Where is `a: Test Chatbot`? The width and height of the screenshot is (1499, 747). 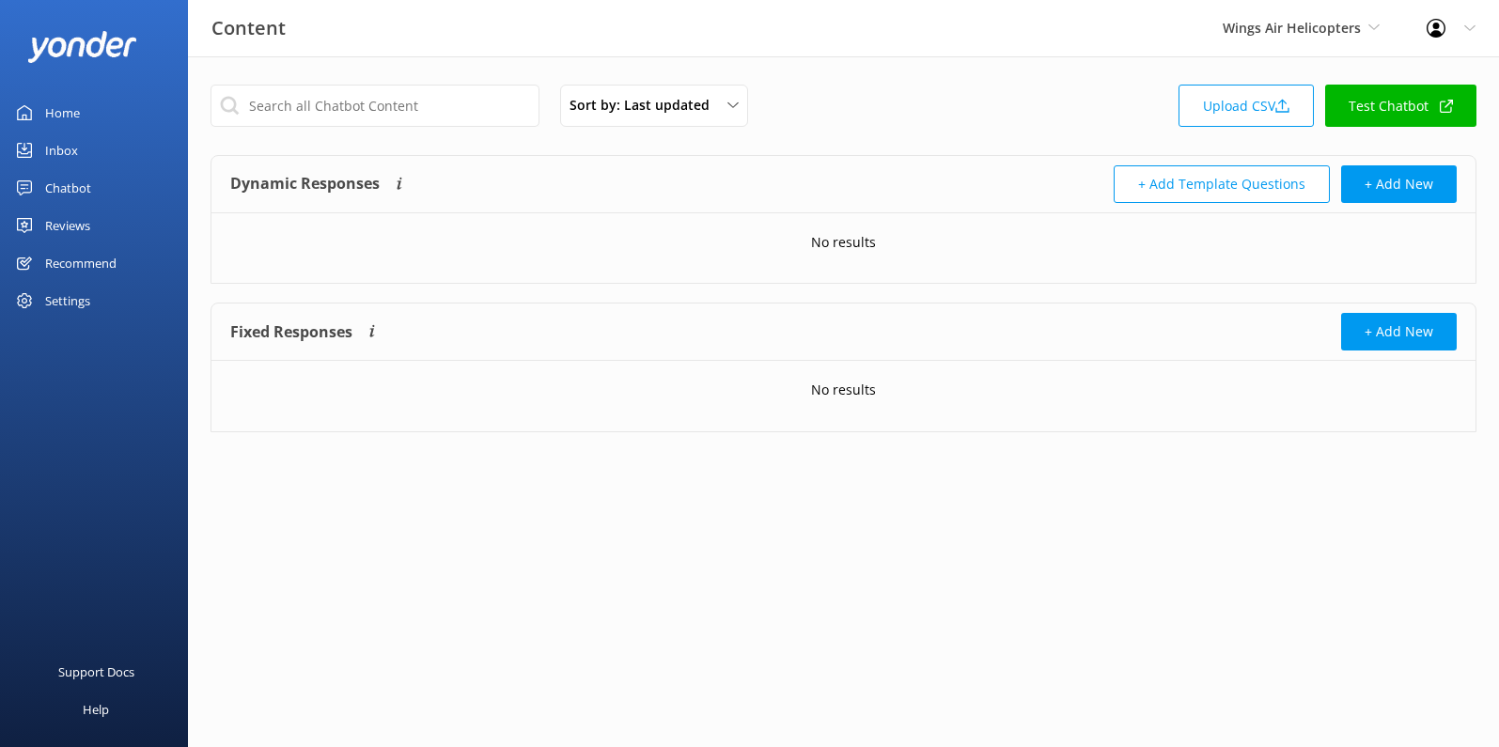
a: Test Chatbot is located at coordinates (1400, 105).